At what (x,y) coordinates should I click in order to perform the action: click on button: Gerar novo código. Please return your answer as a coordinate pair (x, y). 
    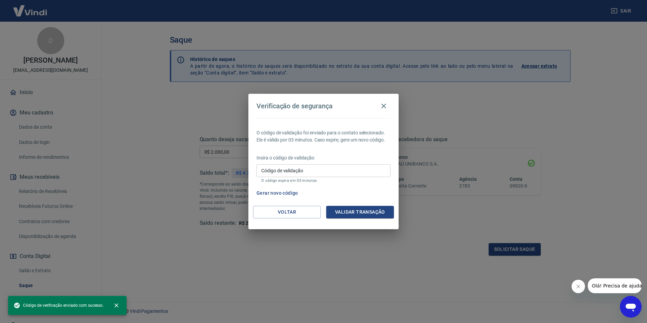
    Looking at the image, I should click on (277, 193).